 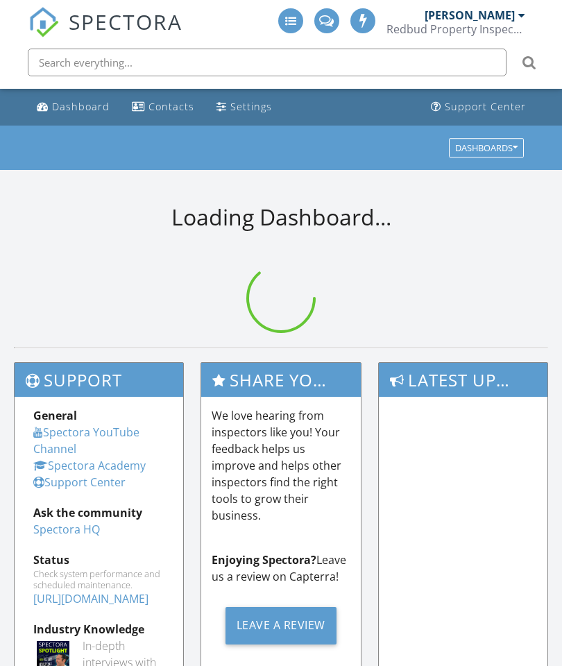 What do you see at coordinates (73, 107) in the screenshot?
I see `a: Dashboard` at bounding box center [73, 107].